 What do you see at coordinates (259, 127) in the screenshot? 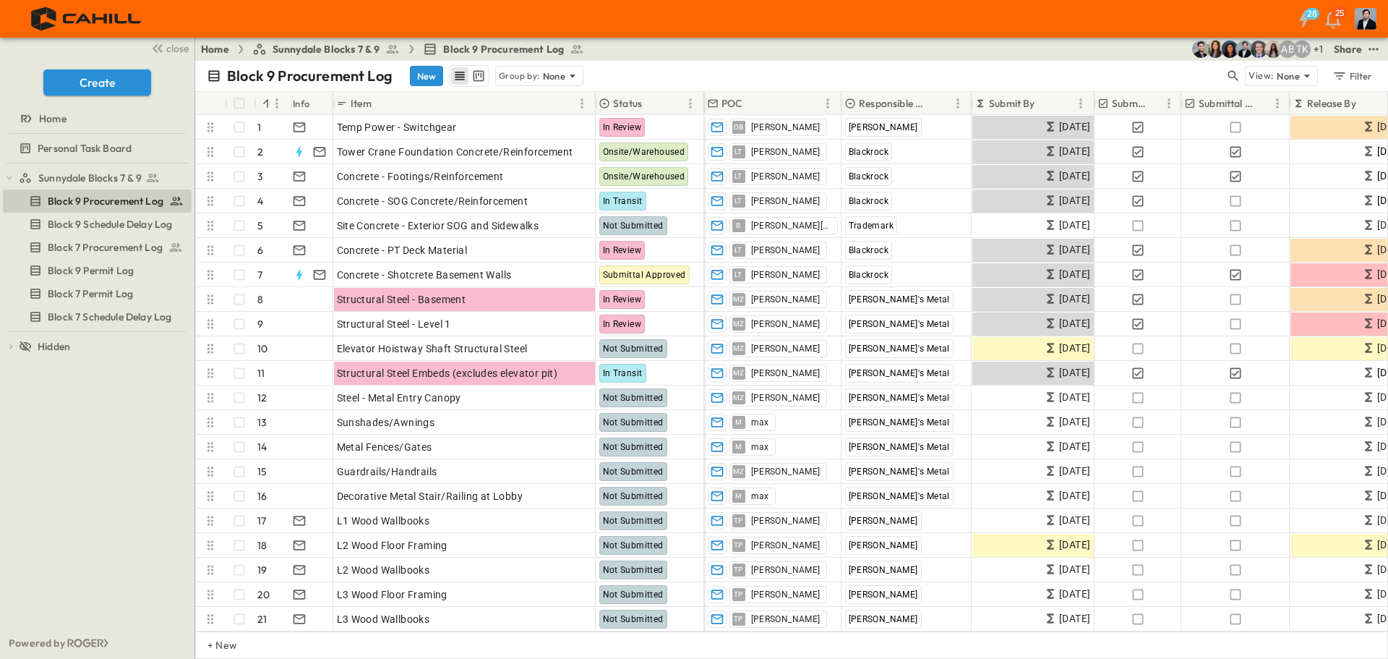
I see `p: 1` at bounding box center [259, 127].